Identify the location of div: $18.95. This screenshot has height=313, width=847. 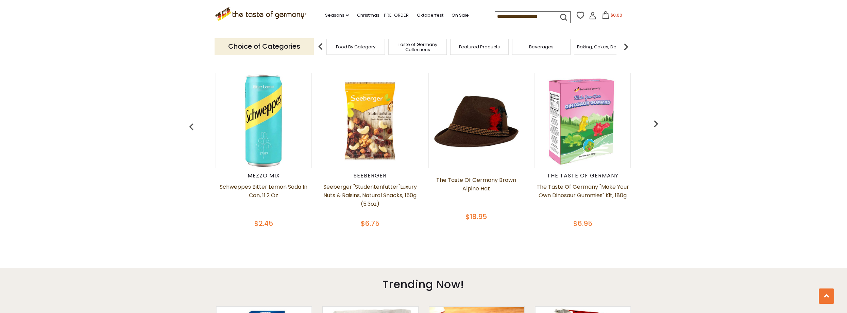
(476, 216).